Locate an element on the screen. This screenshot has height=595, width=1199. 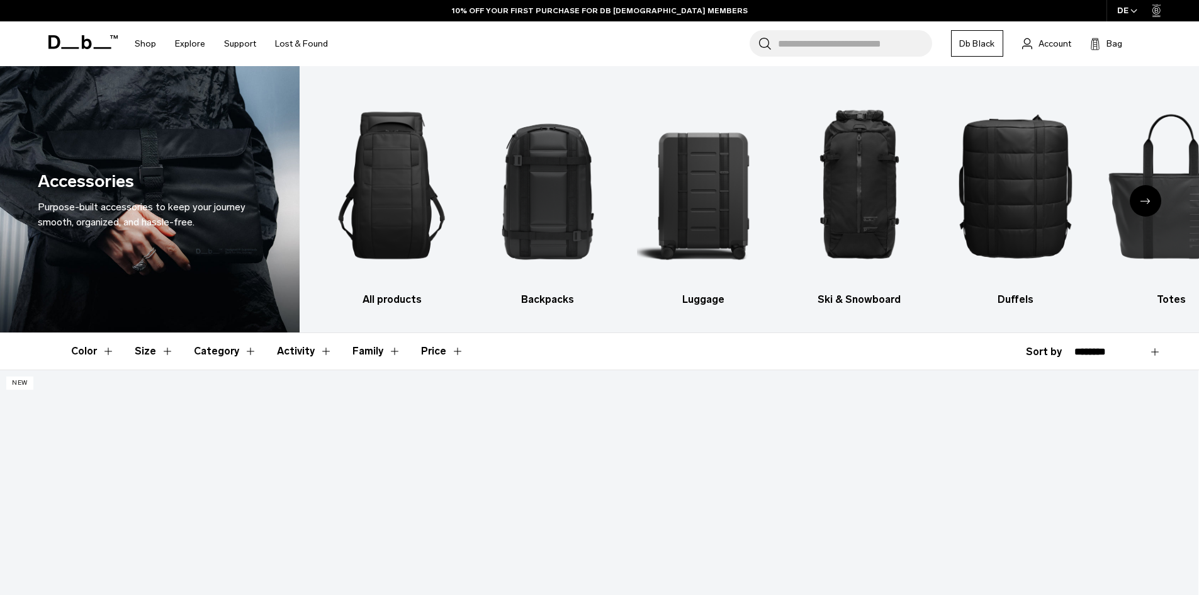
a: Db Backpacks is located at coordinates (547, 196).